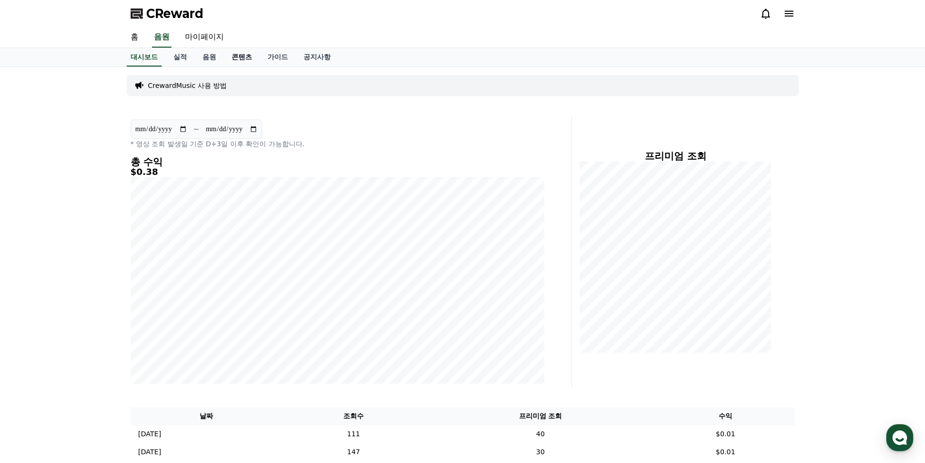  What do you see at coordinates (242, 57) in the screenshot?
I see `a: 콘텐츠` at bounding box center [242, 57].